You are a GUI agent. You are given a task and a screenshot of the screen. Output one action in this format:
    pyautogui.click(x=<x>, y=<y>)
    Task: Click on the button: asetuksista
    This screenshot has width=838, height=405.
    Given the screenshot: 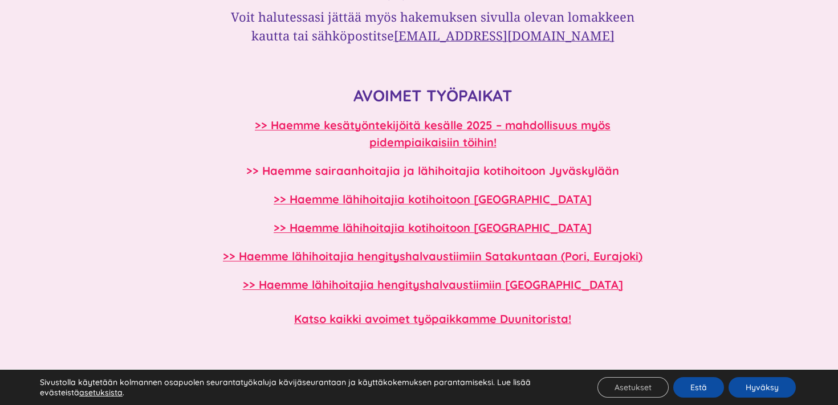 What is the action you would take?
    pyautogui.click(x=101, y=393)
    